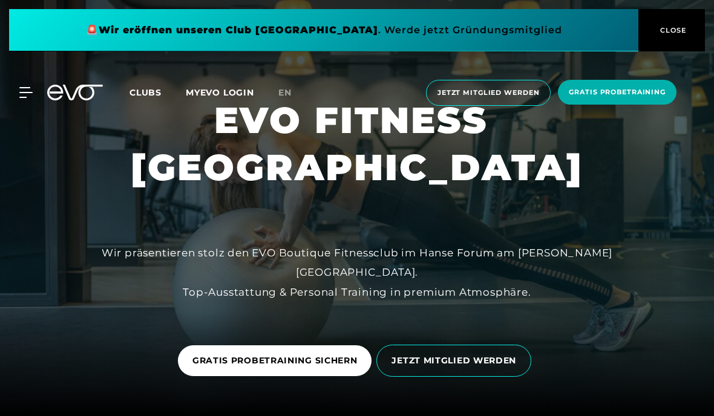 Image resolution: width=714 pixels, height=416 pixels. What do you see at coordinates (456, 361) in the screenshot?
I see `a: JETZT MITGLIED WERDEN` at bounding box center [456, 361].